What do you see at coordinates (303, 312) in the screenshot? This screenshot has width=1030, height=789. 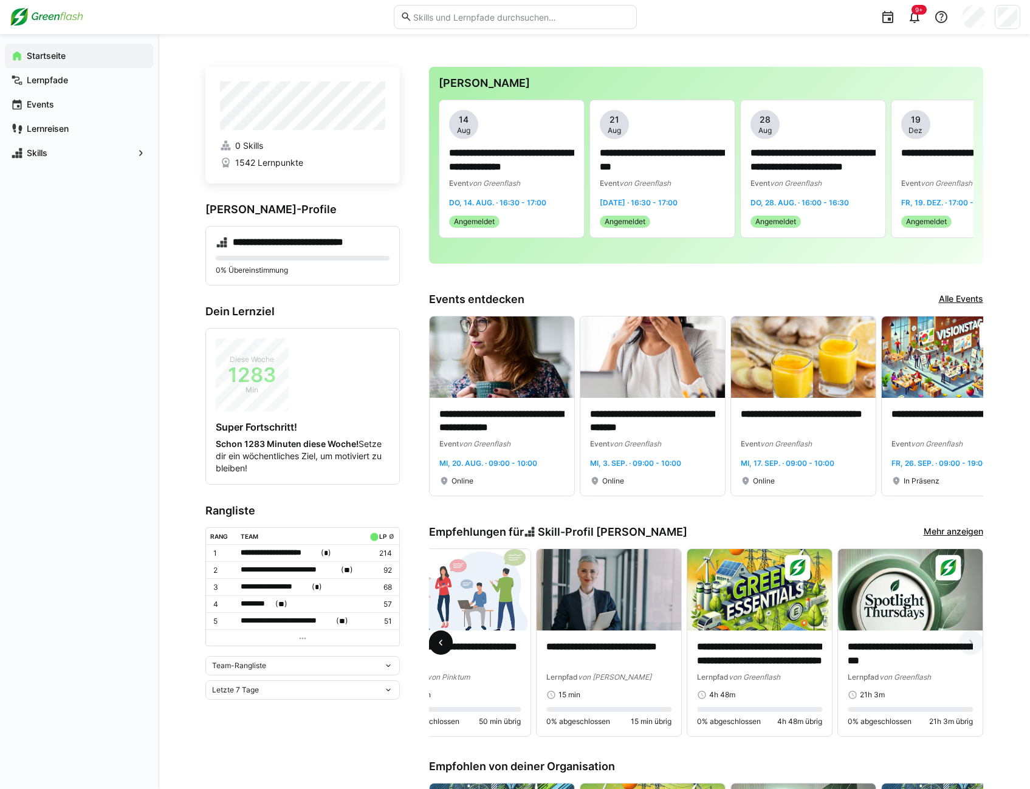 I see `h3: Dein Lernziel` at bounding box center [303, 312].